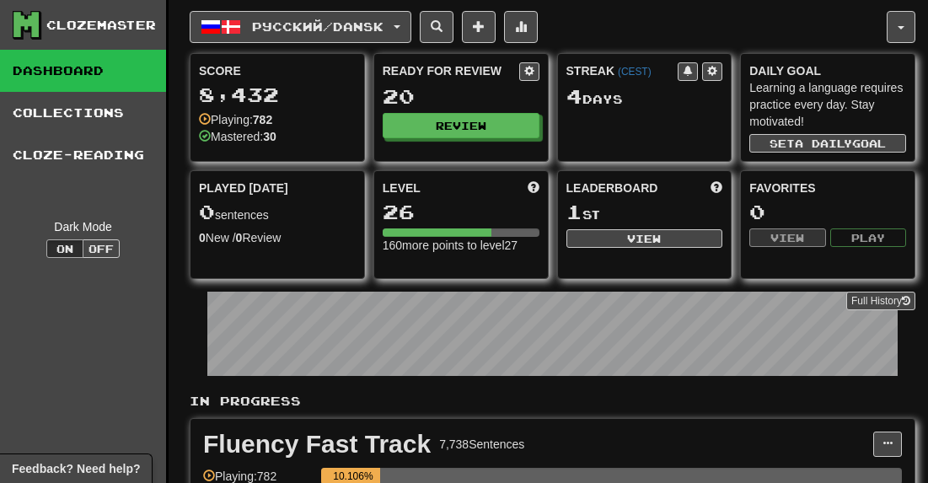 The image size is (928, 483). Describe the element at coordinates (277, 94) in the screenshot. I see `div: 8,432` at that location.